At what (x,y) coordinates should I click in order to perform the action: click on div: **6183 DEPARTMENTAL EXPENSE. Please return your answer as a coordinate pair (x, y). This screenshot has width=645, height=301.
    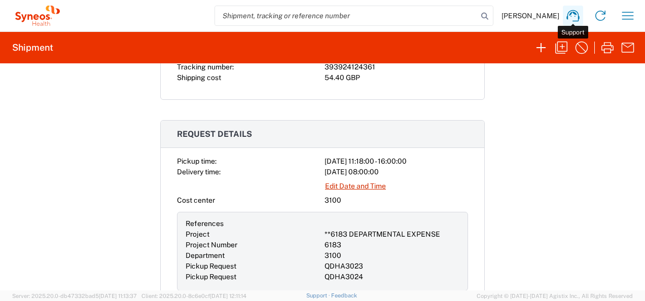
    Looking at the image, I should click on (392, 234).